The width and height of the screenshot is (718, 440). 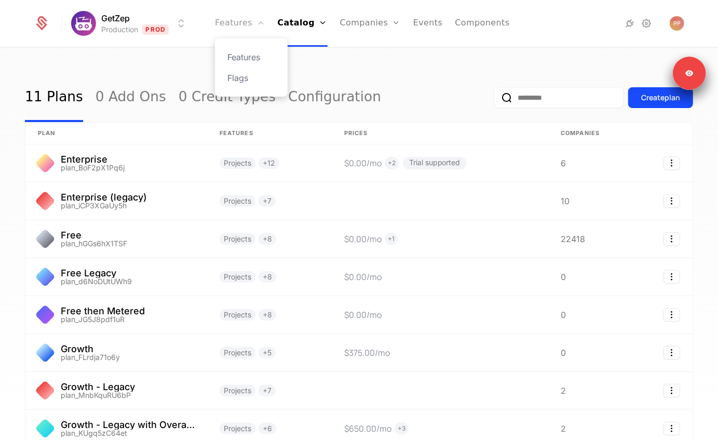 I want to click on a: Settings, so click(x=647, y=23).